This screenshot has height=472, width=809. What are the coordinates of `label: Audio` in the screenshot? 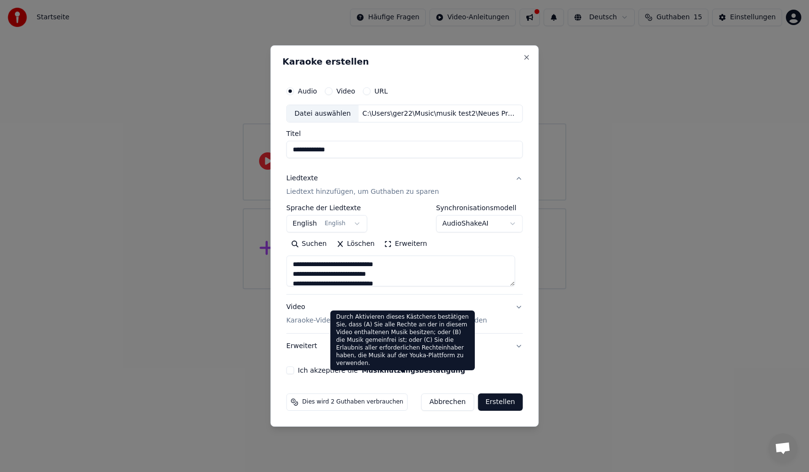 It's located at (308, 91).